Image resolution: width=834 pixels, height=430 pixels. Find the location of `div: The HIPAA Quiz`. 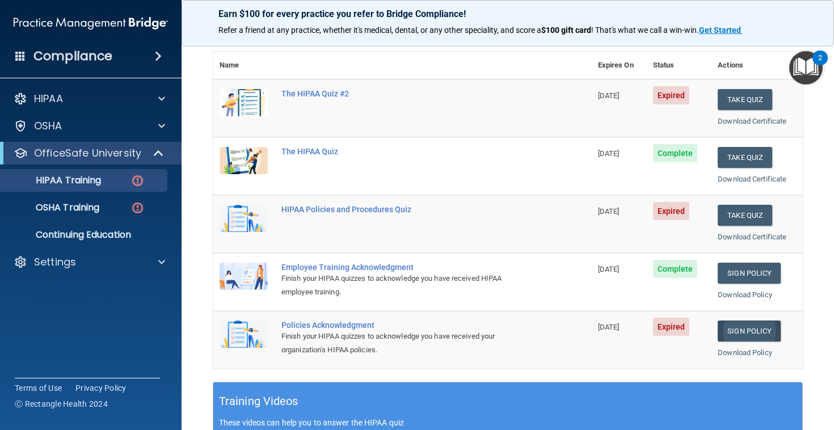

div: The HIPAA Quiz is located at coordinates (408, 151).